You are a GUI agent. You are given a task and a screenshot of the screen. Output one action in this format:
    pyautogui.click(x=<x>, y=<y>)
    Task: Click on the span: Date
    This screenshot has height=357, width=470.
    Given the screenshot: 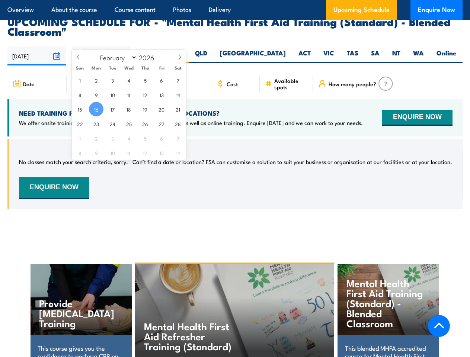 What is the action you would take?
    pyautogui.click(x=29, y=84)
    